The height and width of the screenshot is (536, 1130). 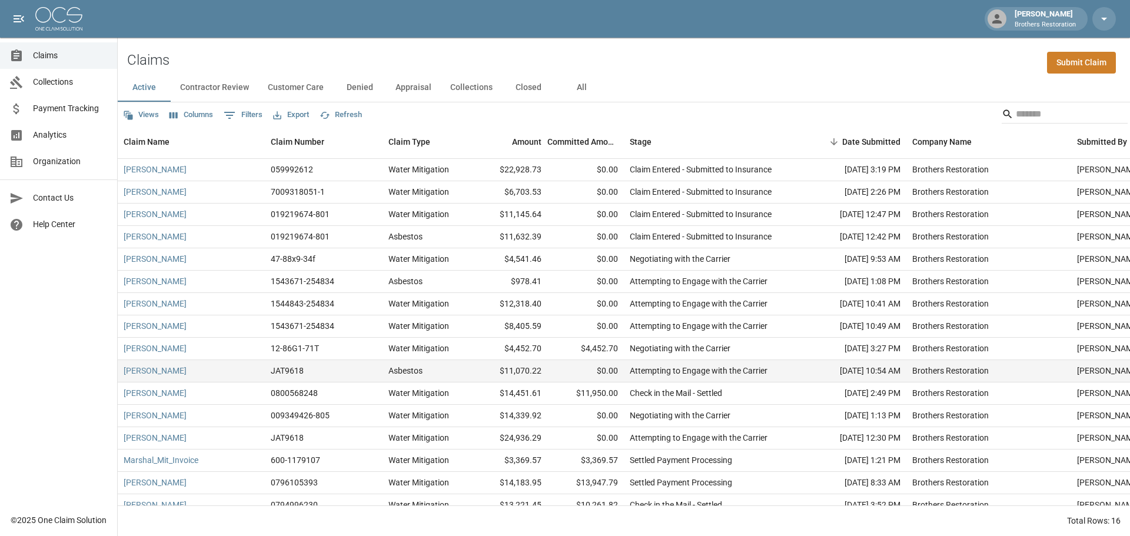 I want to click on div: $978.41, so click(x=509, y=282).